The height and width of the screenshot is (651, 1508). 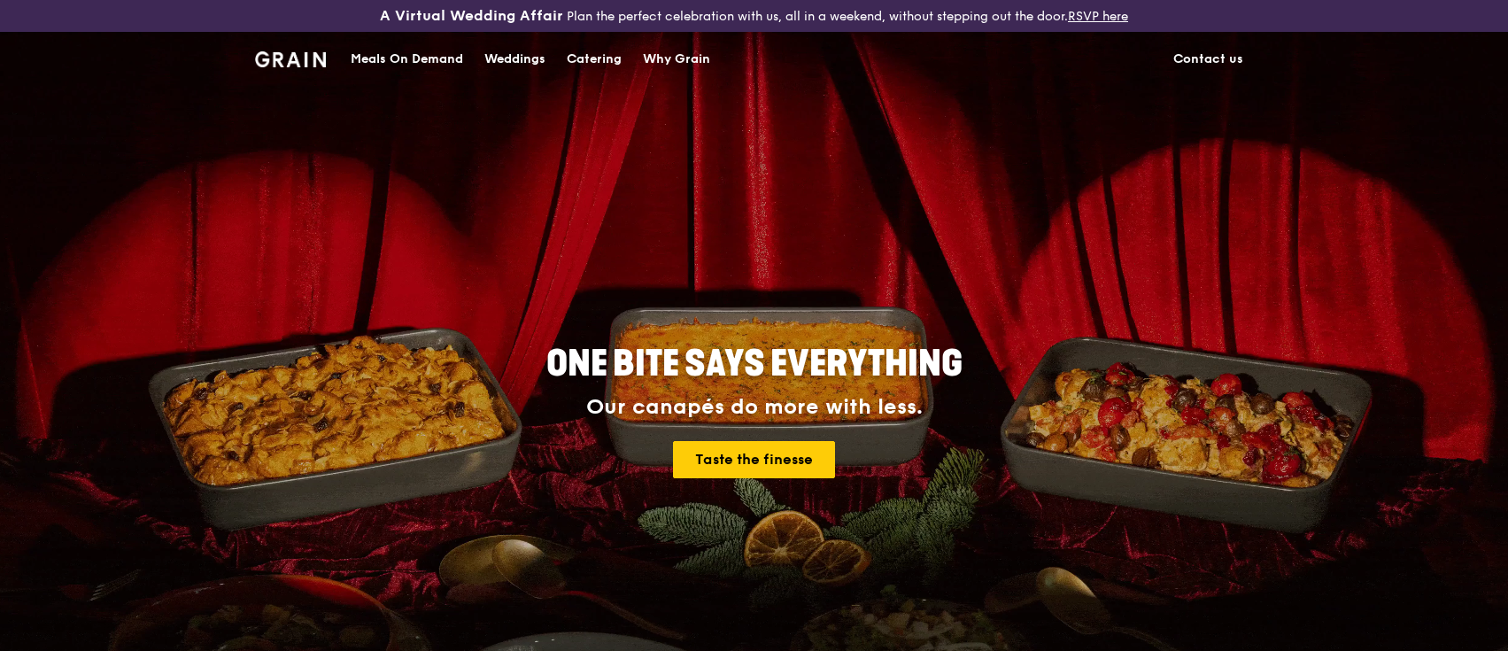 I want to click on div: Catering, so click(x=594, y=59).